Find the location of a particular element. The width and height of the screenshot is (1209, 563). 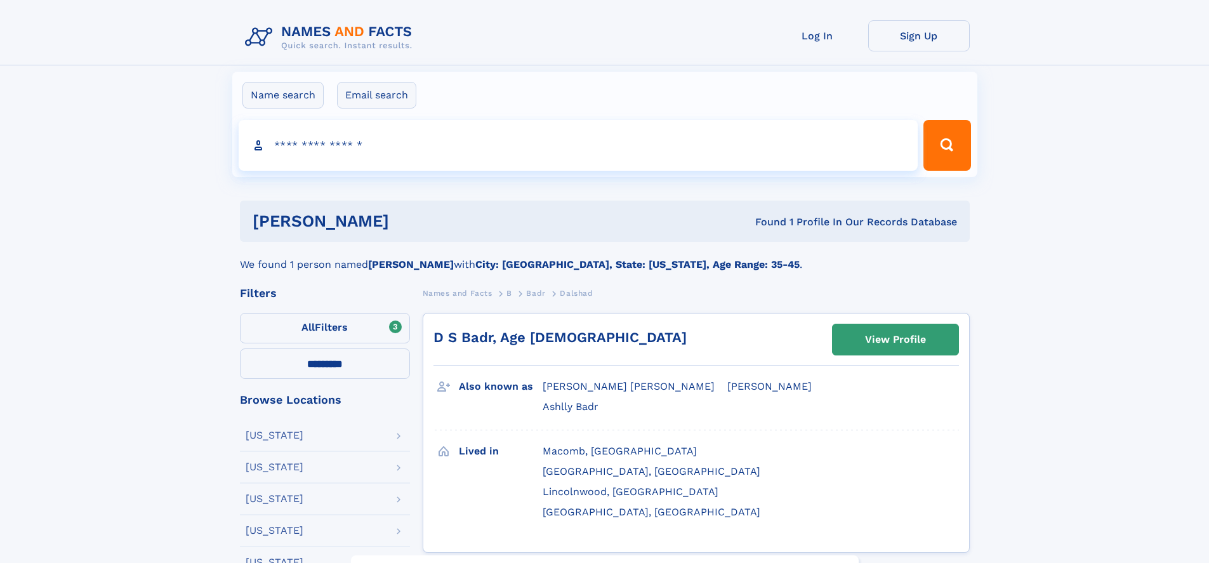

div: Found 1 Profile In Our Records Database is located at coordinates (764, 222).